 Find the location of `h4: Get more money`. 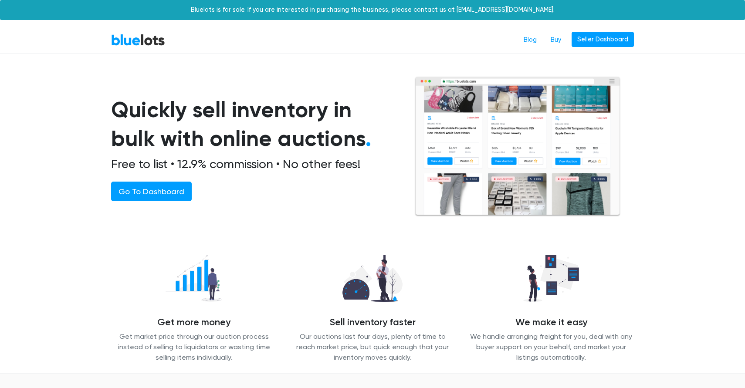

h4: Get more money is located at coordinates (194, 323).